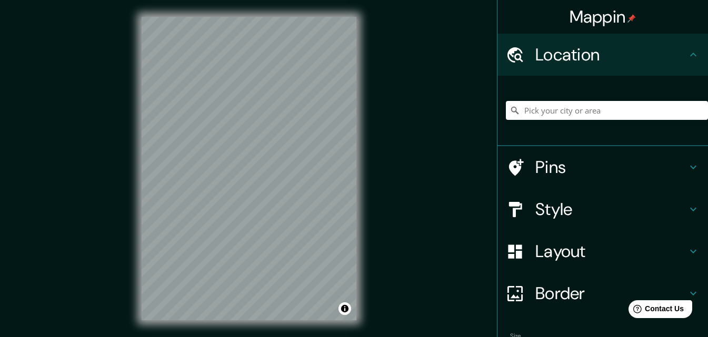 This screenshot has width=708, height=337. I want to click on input: Pick your city or area, so click(607, 111).